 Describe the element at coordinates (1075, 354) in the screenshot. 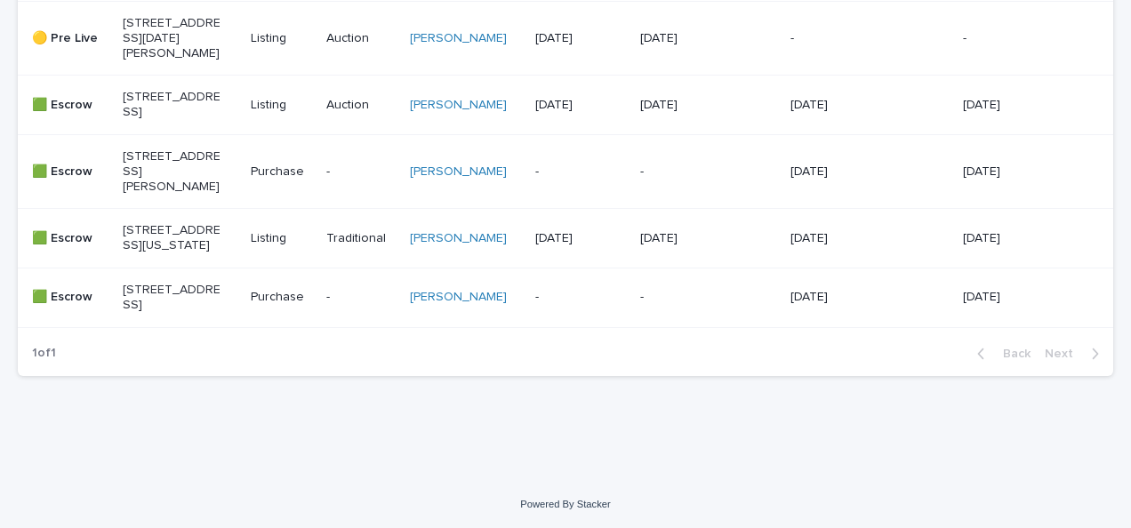

I see `button: Next` at that location.